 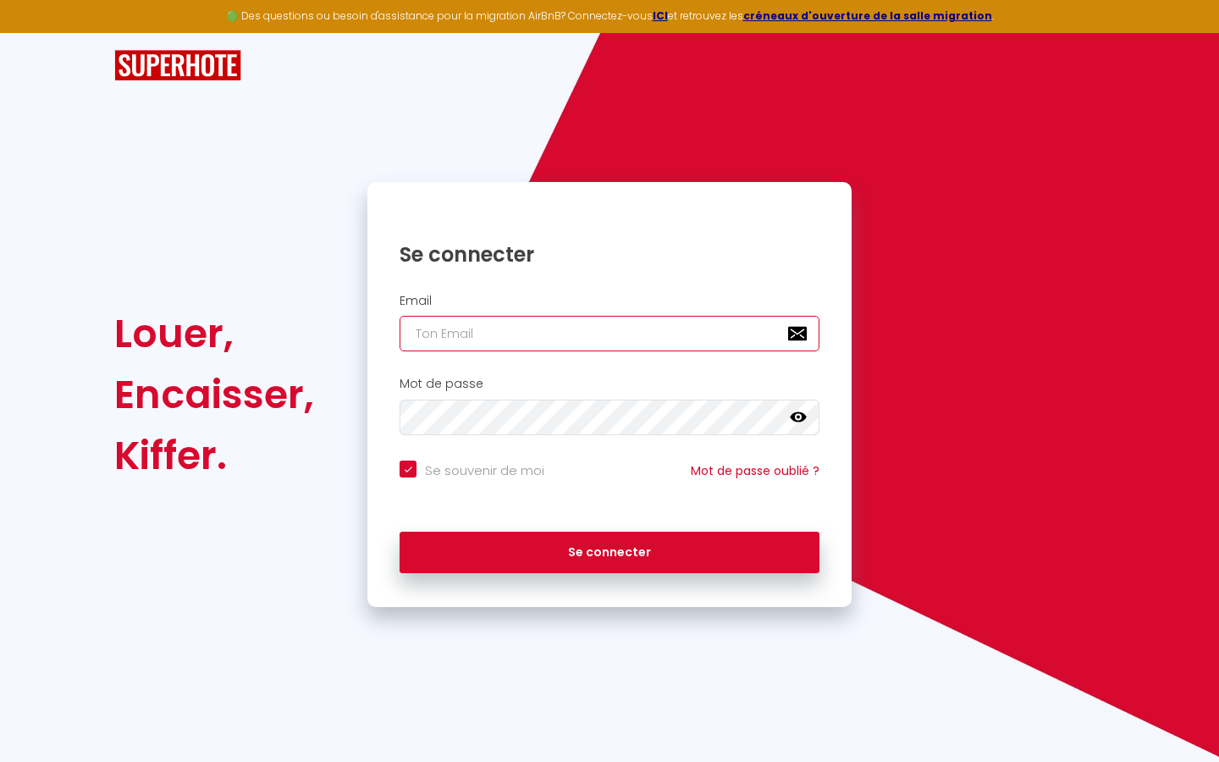 What do you see at coordinates (755, 470) in the screenshot?
I see `a: Mot de passe oublié ?` at bounding box center [755, 470].